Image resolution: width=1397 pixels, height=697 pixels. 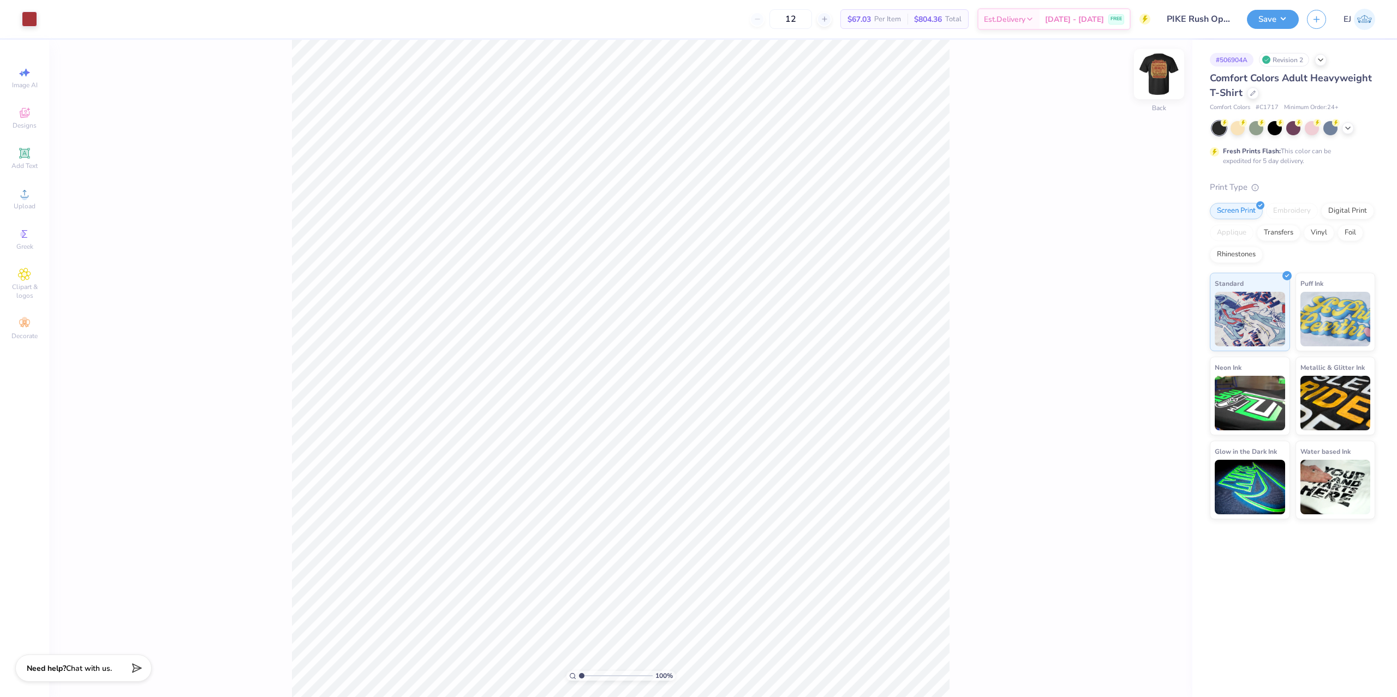 What do you see at coordinates (664, 676) in the screenshot?
I see `span: 100 %` at bounding box center [664, 676].